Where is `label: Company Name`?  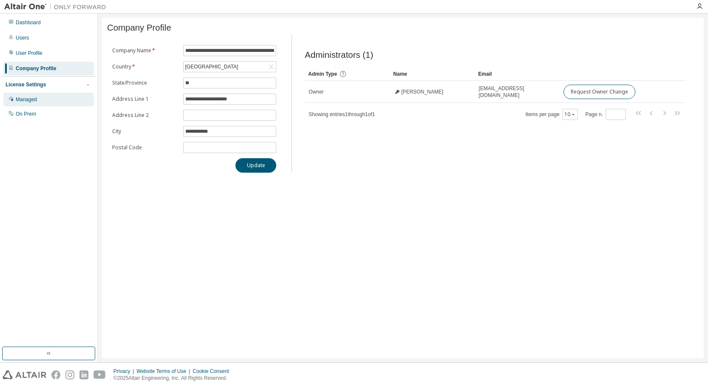
label: Company Name is located at coordinates (145, 51).